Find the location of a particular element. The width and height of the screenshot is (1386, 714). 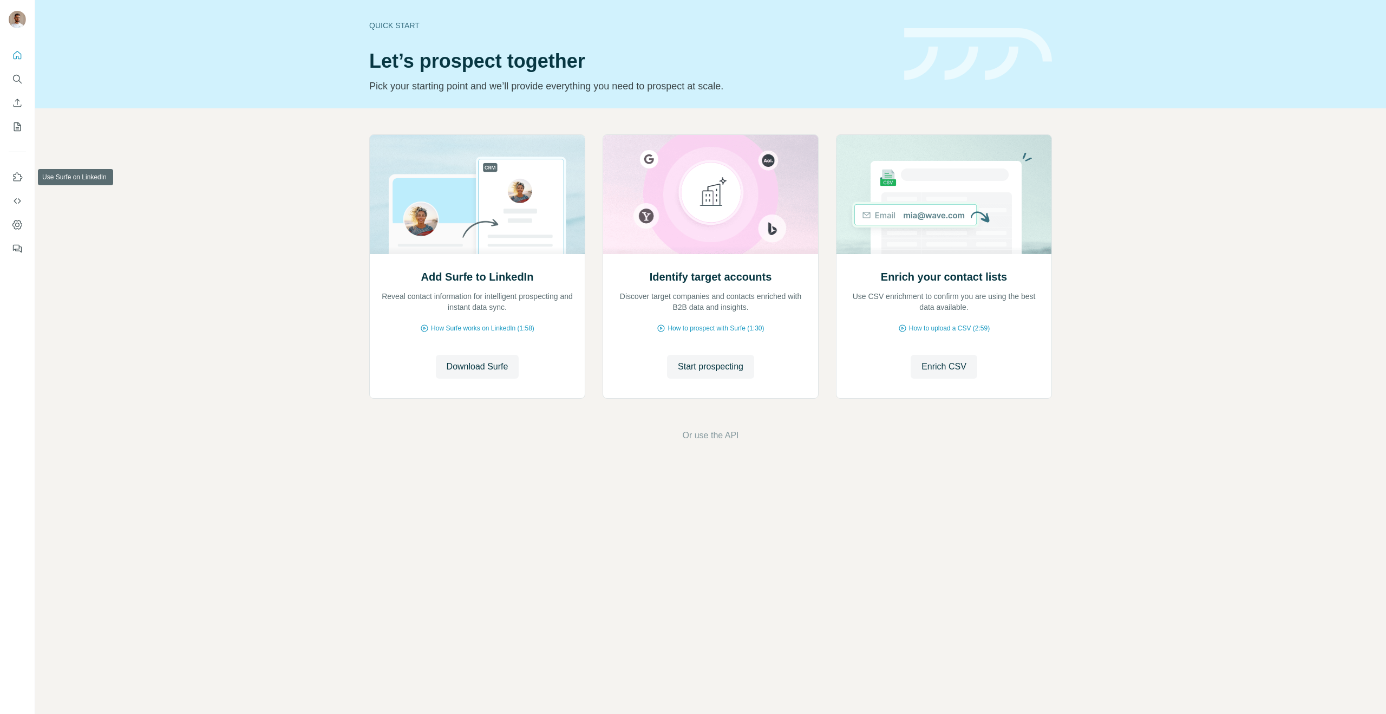

h2: Add Surfe to LinkedIn is located at coordinates (478, 277).